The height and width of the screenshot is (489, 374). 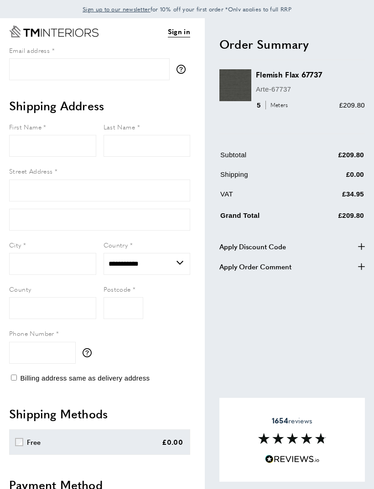 What do you see at coordinates (99, 106) in the screenshot?
I see `h2: Shipping Address` at bounding box center [99, 106].